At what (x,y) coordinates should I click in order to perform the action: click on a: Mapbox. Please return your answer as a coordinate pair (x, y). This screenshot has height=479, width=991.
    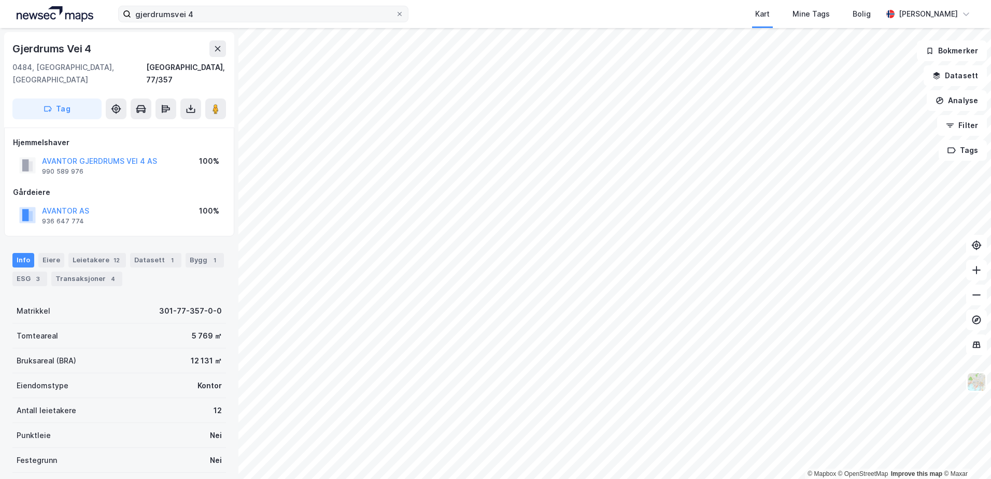
    Looking at the image, I should click on (821, 474).